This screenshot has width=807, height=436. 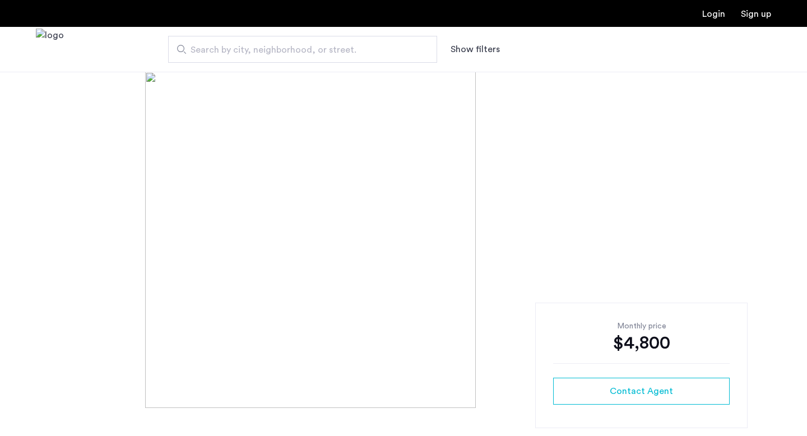 I want to click on a: Login, so click(x=714, y=14).